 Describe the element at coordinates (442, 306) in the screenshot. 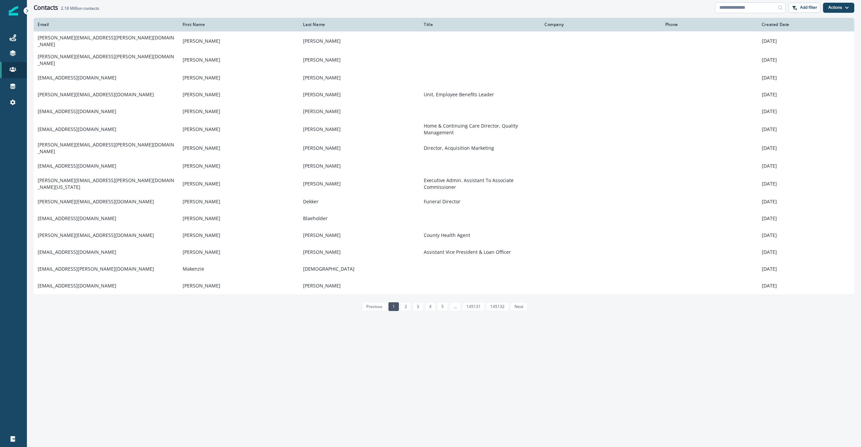

I see `a: Page 5` at that location.